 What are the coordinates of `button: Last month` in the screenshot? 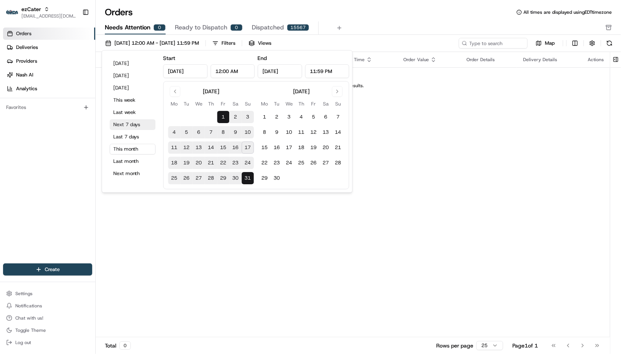 It's located at (133, 161).